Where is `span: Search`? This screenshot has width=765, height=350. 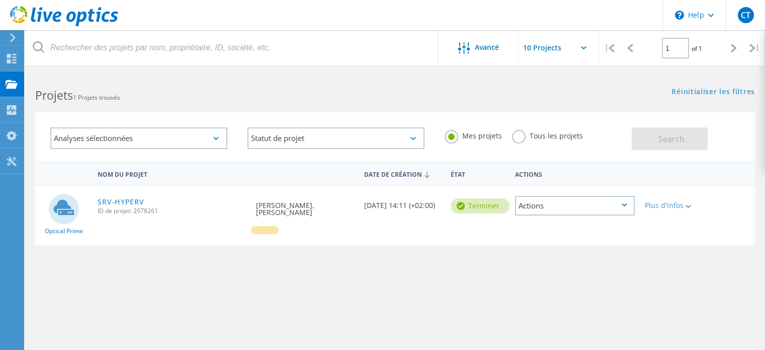
span: Search is located at coordinates (671, 139).